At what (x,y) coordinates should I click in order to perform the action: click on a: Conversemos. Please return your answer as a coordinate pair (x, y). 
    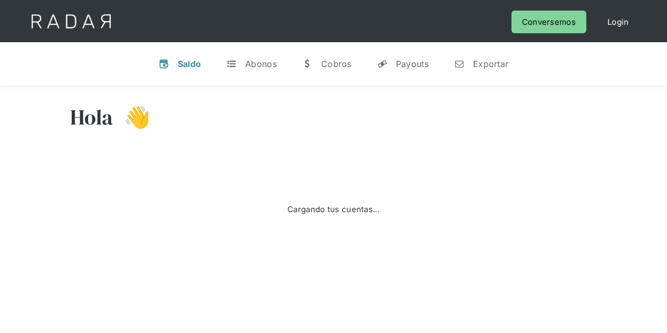
    Looking at the image, I should click on (549, 22).